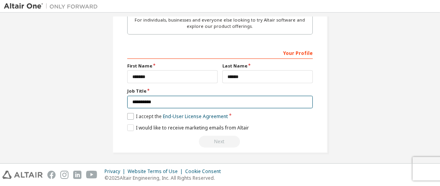 The width and height of the screenshot is (440, 186). I want to click on label: I would like to receive marketing emails from Altair, so click(188, 127).